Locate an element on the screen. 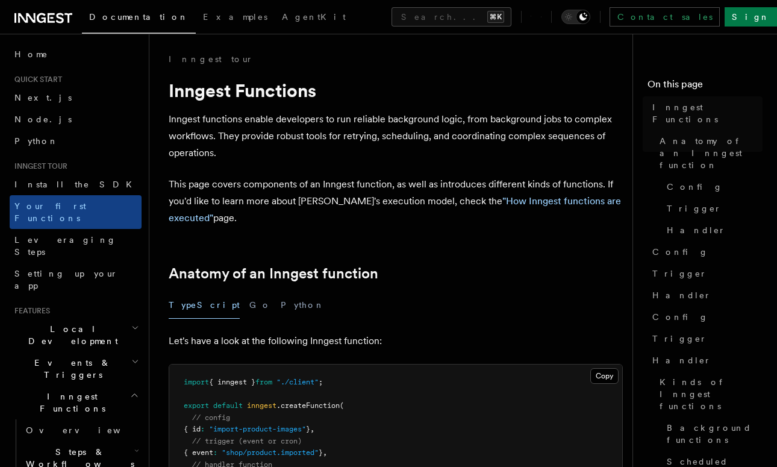 Image resolution: width=777 pixels, height=467 pixels. span: Events & Triggers is located at coordinates (70, 369).